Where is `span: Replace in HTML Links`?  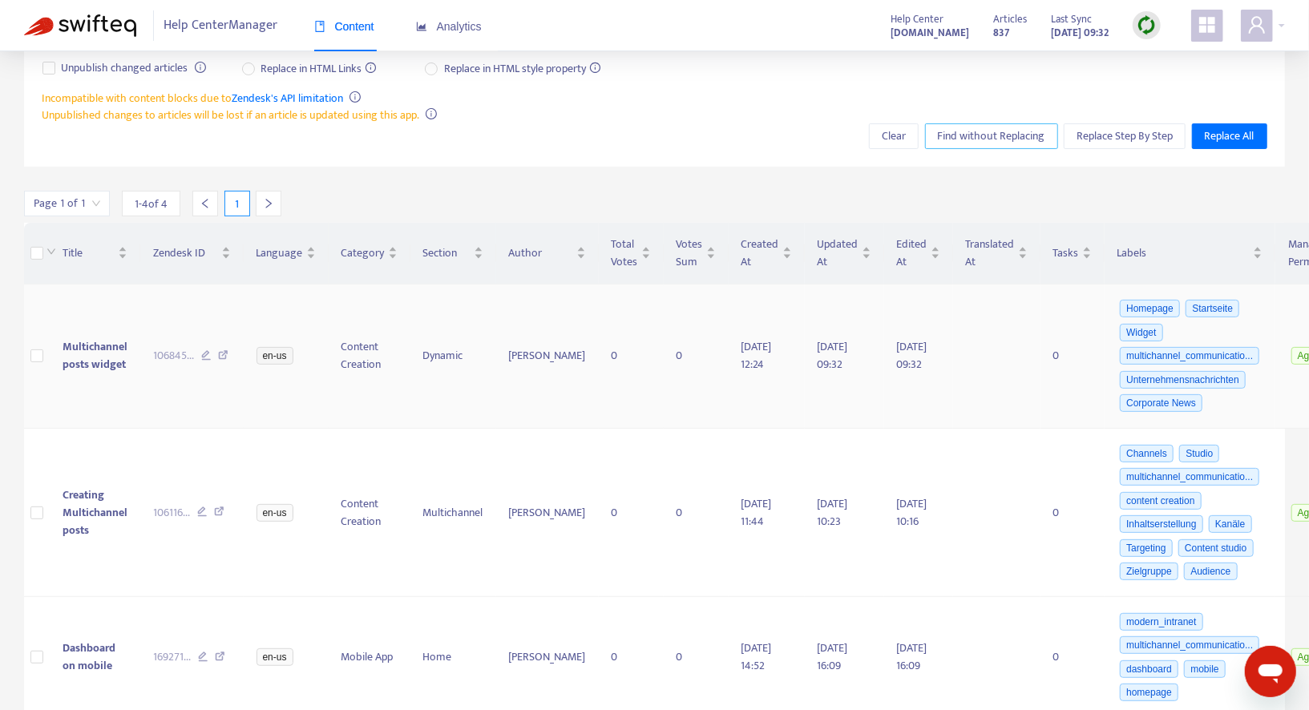
span: Replace in HTML Links is located at coordinates (319, 69).